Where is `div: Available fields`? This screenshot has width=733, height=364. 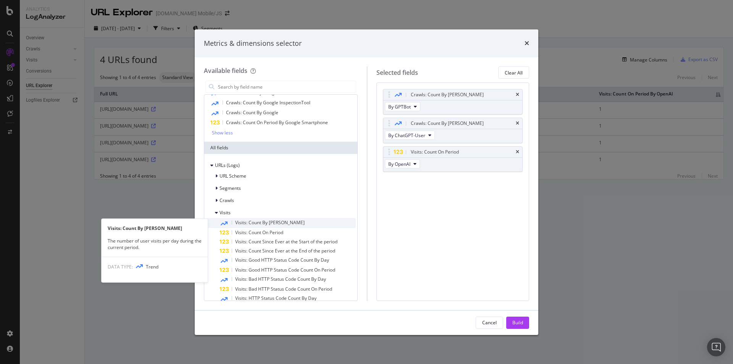
div: Available fields is located at coordinates (226, 71).